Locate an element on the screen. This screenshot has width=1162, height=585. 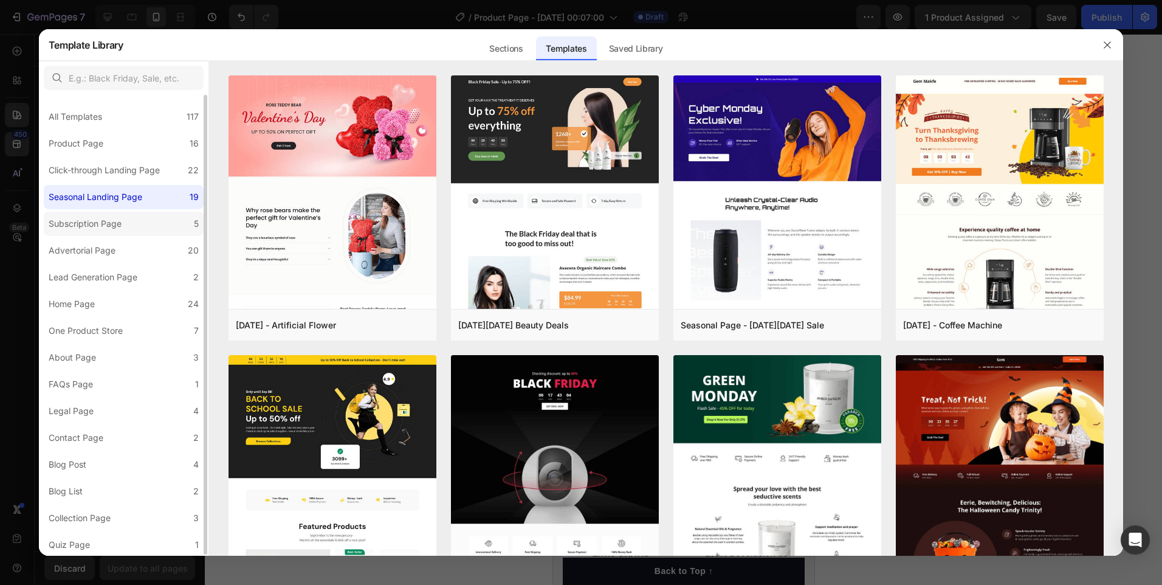
button: Back to Top ↑ is located at coordinates (131, 537).